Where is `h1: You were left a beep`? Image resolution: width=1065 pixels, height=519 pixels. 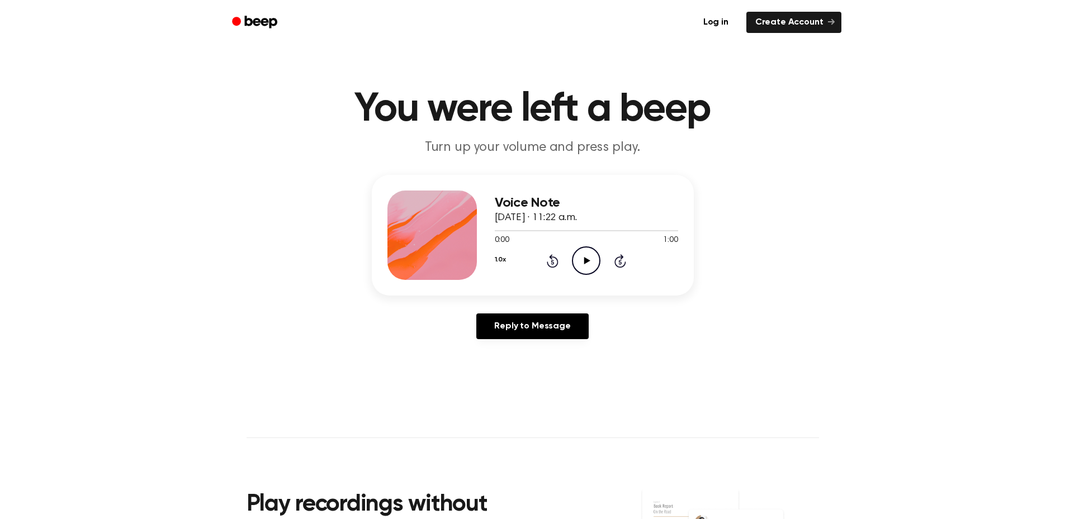 h1: You were left a beep is located at coordinates (533, 110).